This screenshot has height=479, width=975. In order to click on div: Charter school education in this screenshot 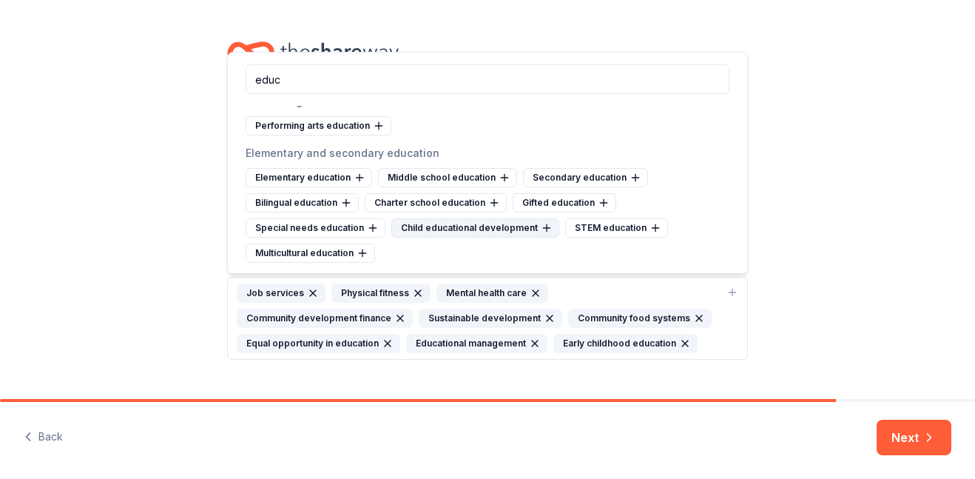, I will do `click(436, 203)`.